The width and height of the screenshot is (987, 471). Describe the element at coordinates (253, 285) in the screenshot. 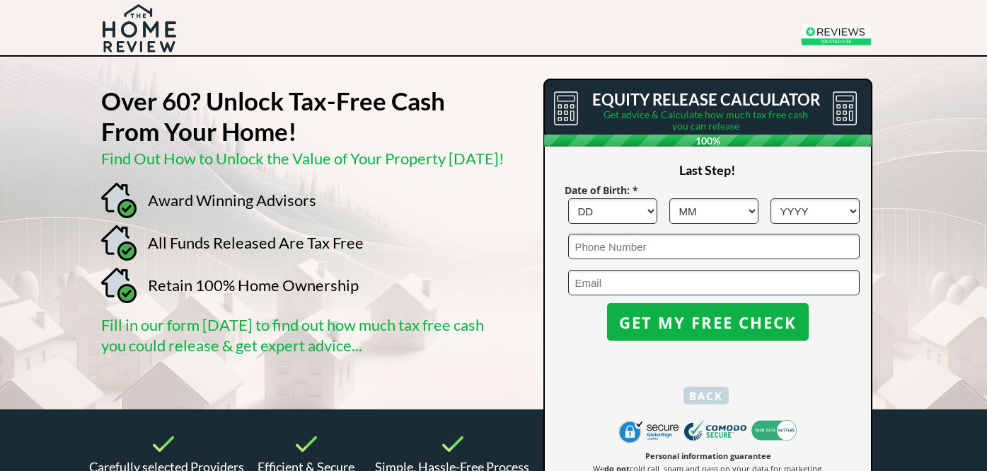

I see `span: Retain 100% Home Ownership` at that location.